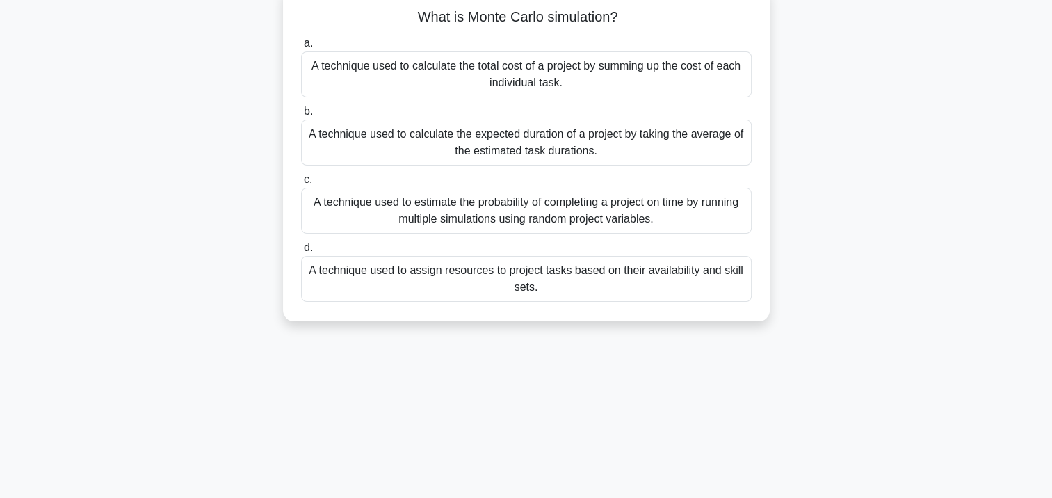 The image size is (1052, 498). Describe the element at coordinates (308, 111) in the screenshot. I see `span: b.` at that location.